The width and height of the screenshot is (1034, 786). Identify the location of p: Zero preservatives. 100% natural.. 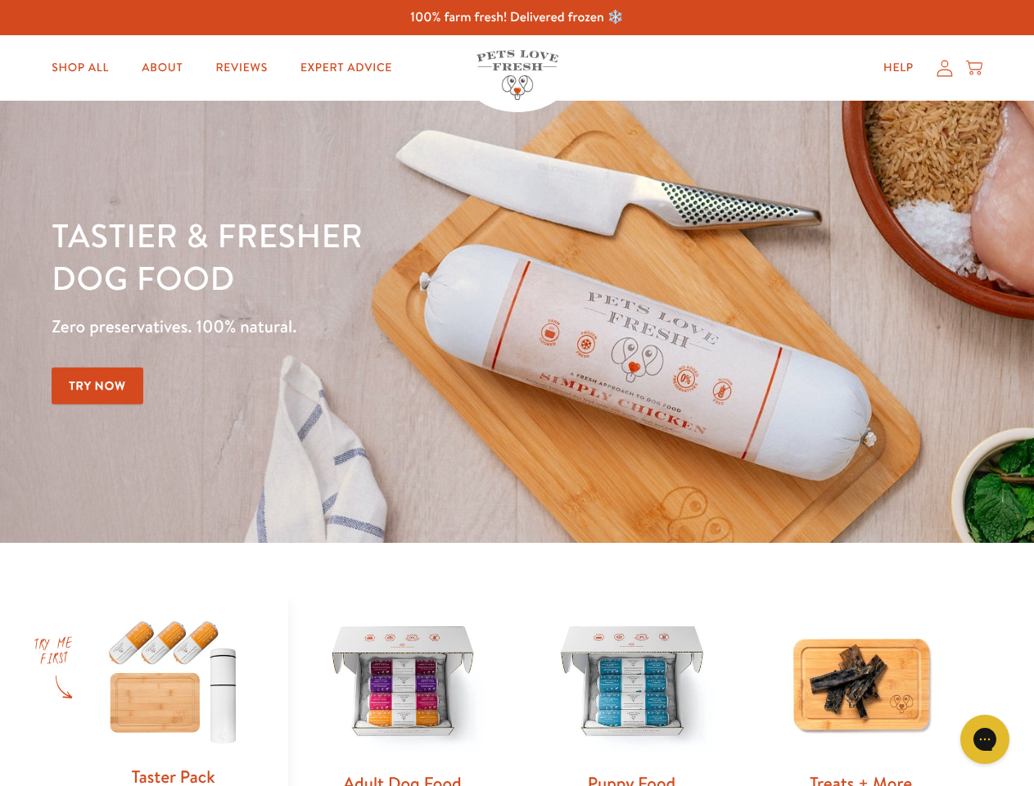
(362, 327).